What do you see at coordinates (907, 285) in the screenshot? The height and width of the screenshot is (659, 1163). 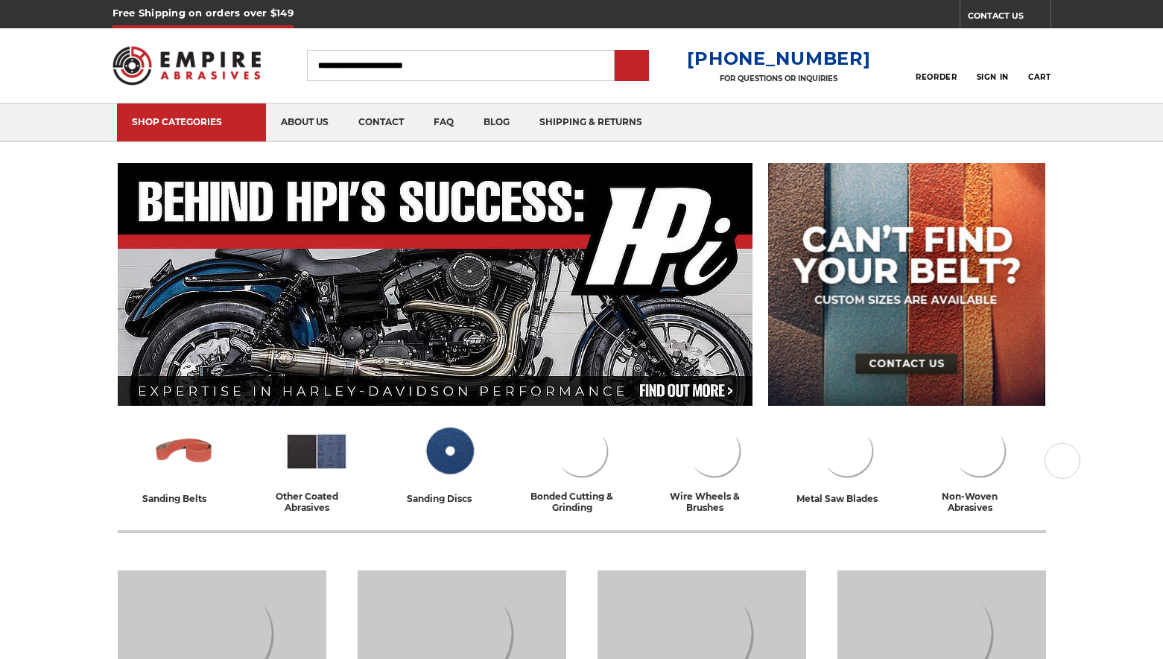 I see `img: promo banner for custom belts.` at bounding box center [907, 285].